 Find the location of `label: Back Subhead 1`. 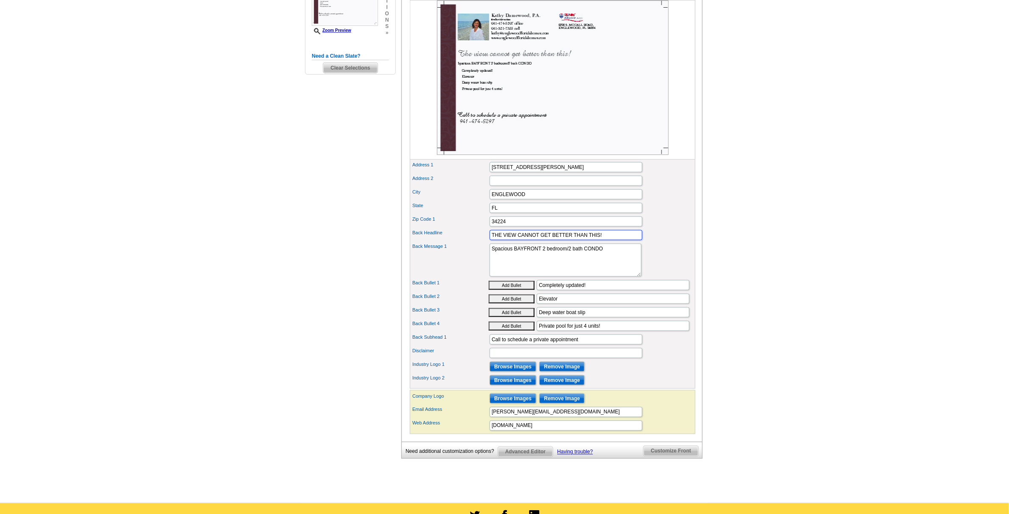

label: Back Subhead 1 is located at coordinates (451, 337).